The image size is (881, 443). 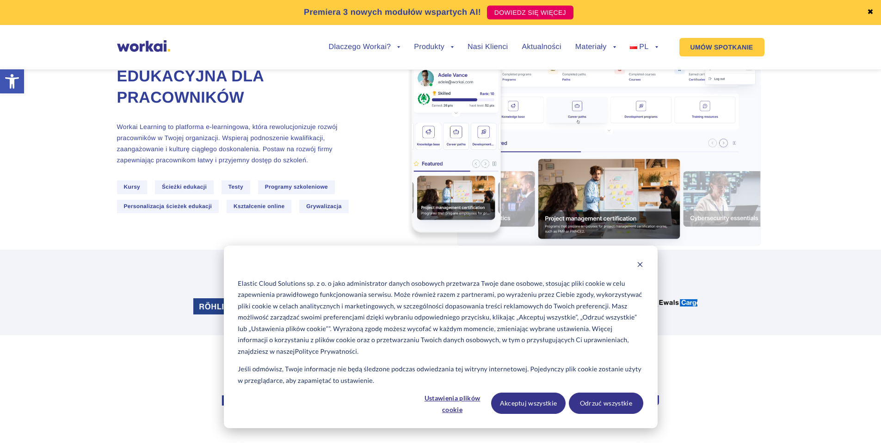 What do you see at coordinates (296, 187) in the screenshot?
I see `span: Programy szkoleniowe` at bounding box center [296, 187].